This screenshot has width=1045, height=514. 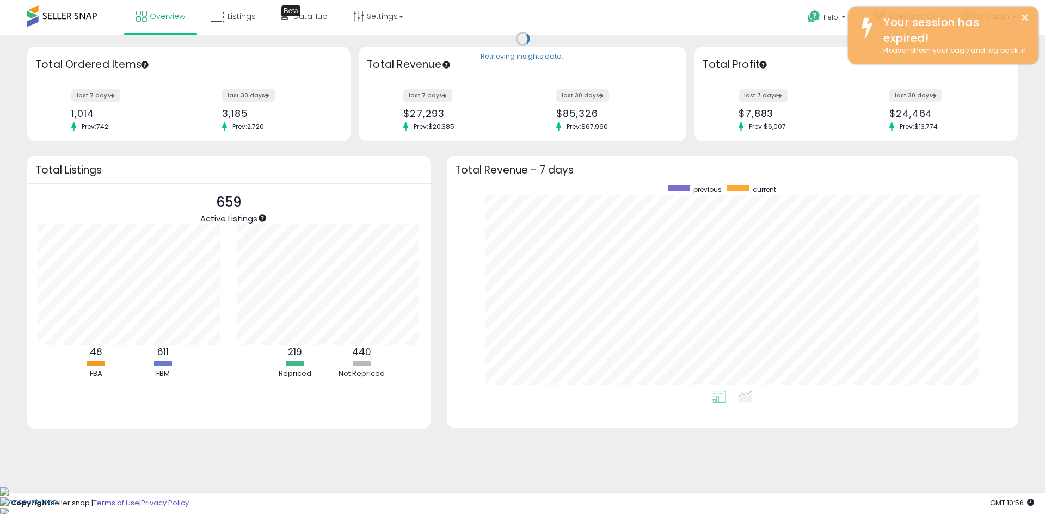 What do you see at coordinates (856, 65) in the screenshot?
I see `h3: Total Profit` at bounding box center [856, 65].